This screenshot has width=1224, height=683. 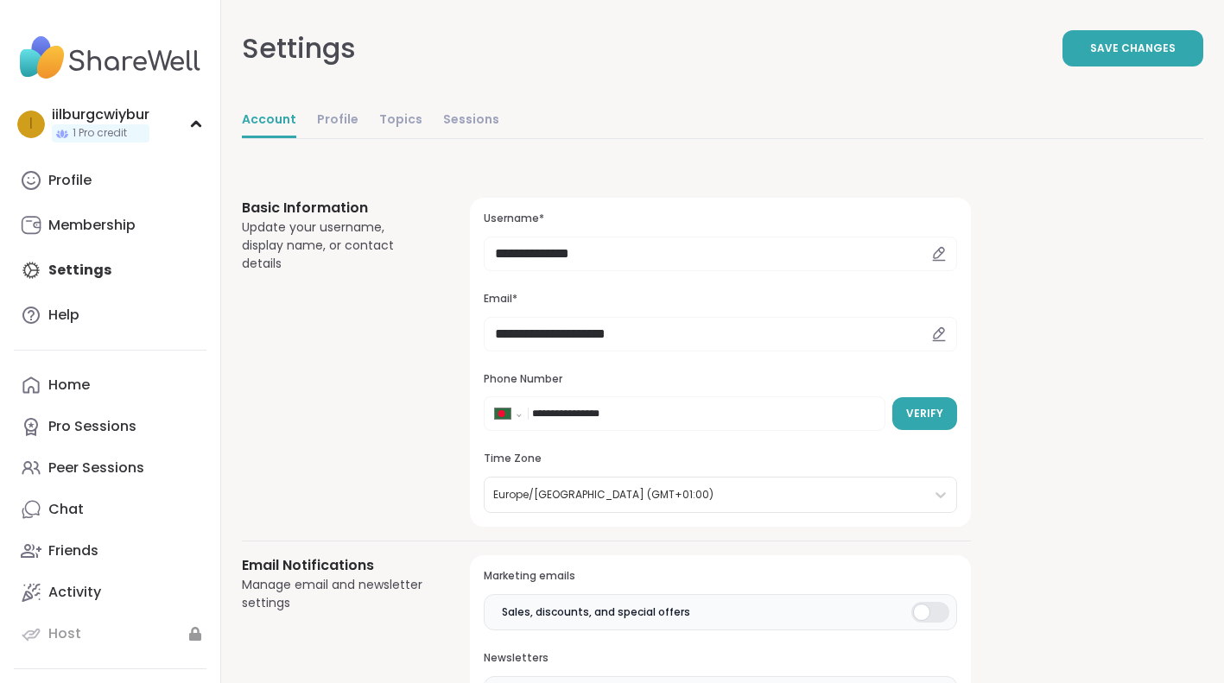 What do you see at coordinates (335, 208) in the screenshot?
I see `h3: Basic Information` at bounding box center [335, 208].